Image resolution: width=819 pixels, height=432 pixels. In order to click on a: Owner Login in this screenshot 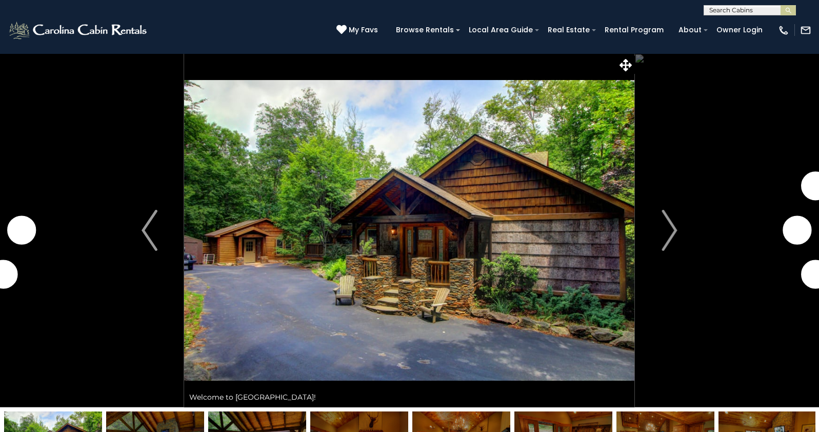, I will do `click(740, 30)`.